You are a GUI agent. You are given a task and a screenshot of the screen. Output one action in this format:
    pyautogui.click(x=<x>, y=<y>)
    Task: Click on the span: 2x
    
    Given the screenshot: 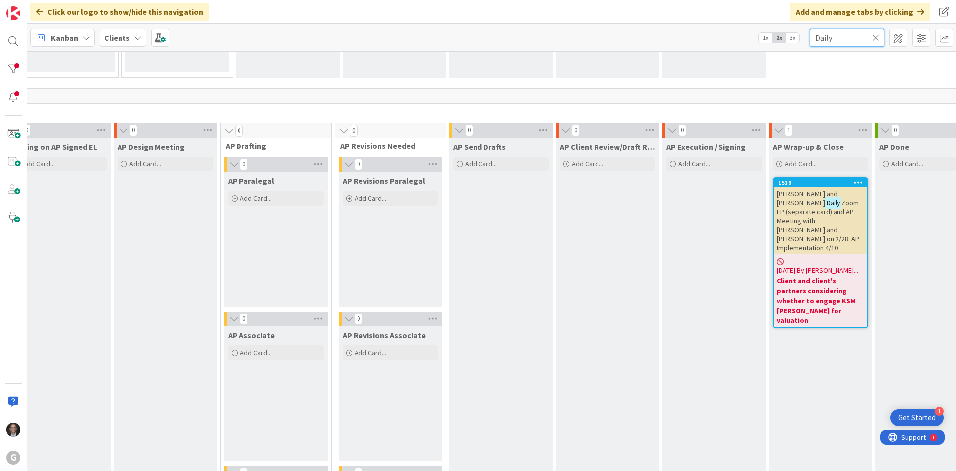 What is the action you would take?
    pyautogui.click(x=779, y=38)
    